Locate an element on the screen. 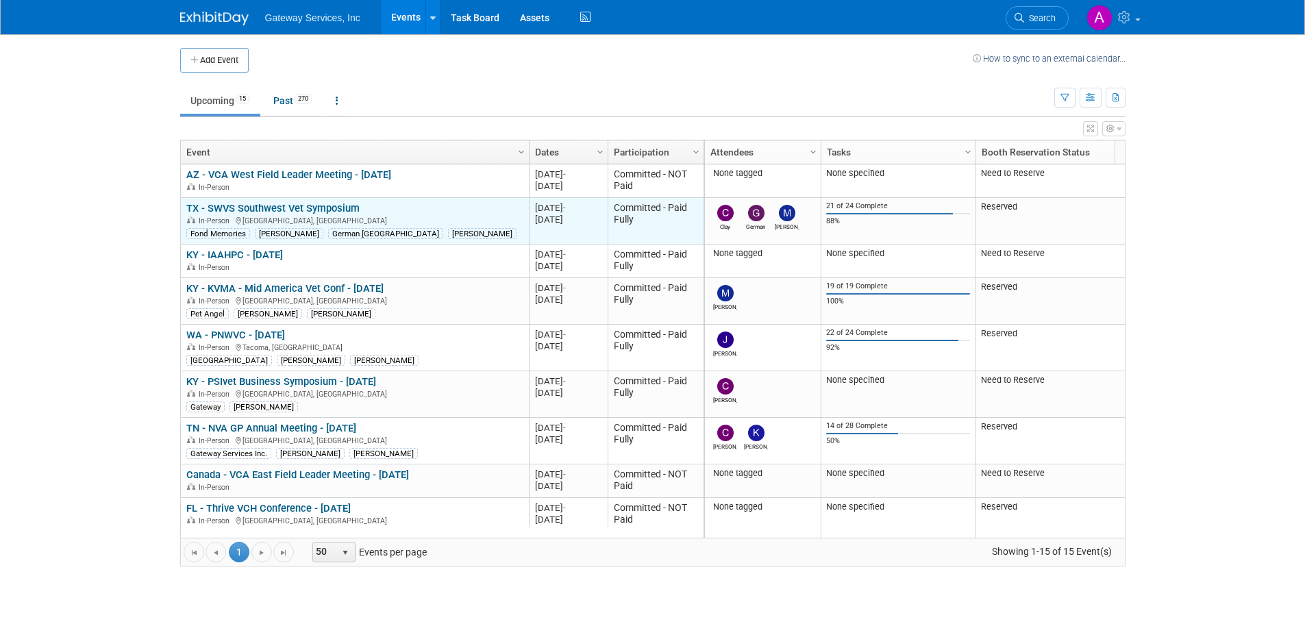  div: 88% is located at coordinates (898, 221).